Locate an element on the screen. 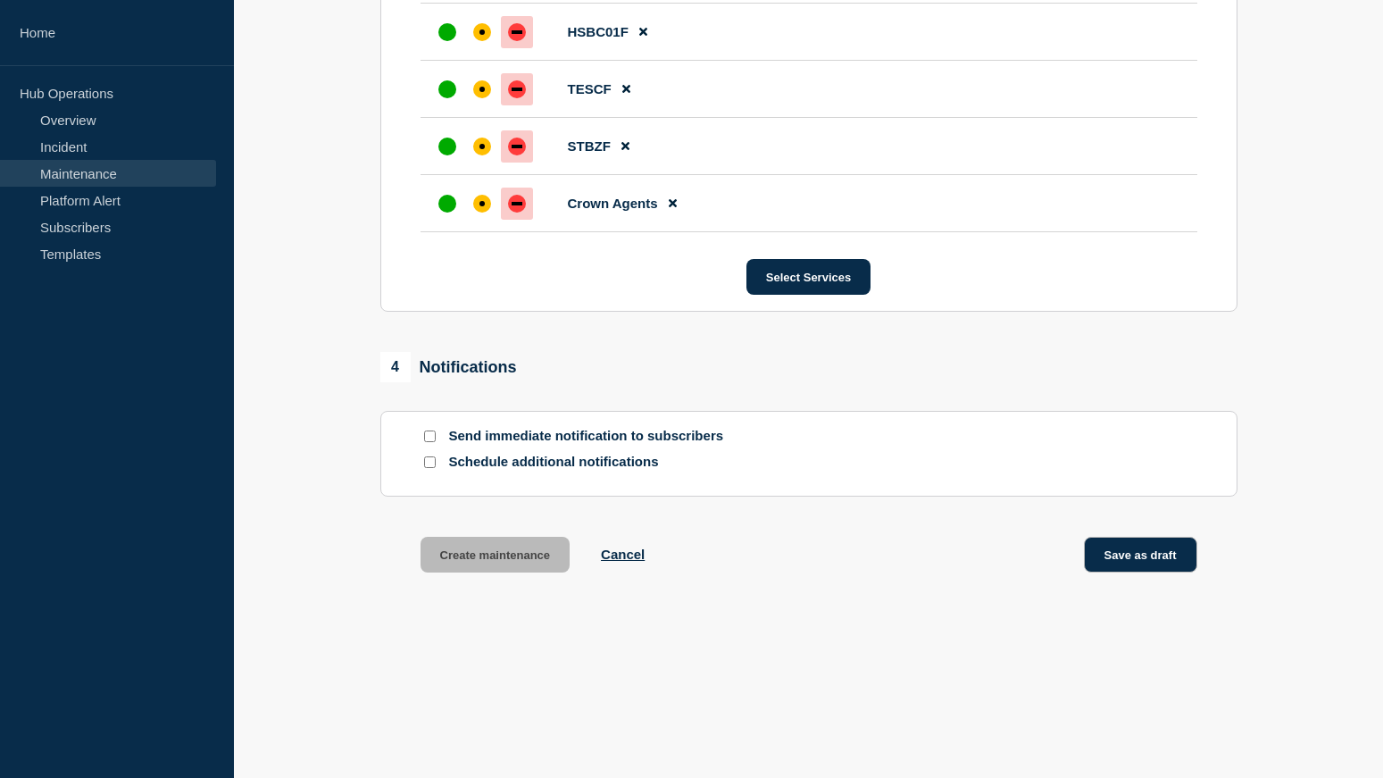 The width and height of the screenshot is (1383, 778). span: HSBC01F is located at coordinates (598, 31).